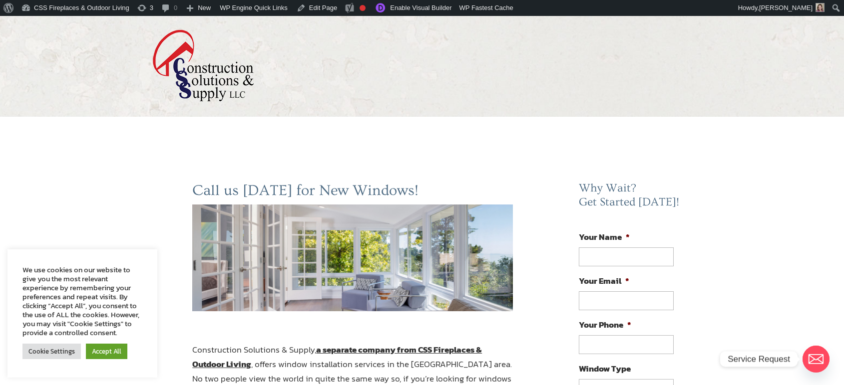 This screenshot has height=385, width=844. Describe the element at coordinates (604, 281) in the screenshot. I see `label: Your Email` at that location.